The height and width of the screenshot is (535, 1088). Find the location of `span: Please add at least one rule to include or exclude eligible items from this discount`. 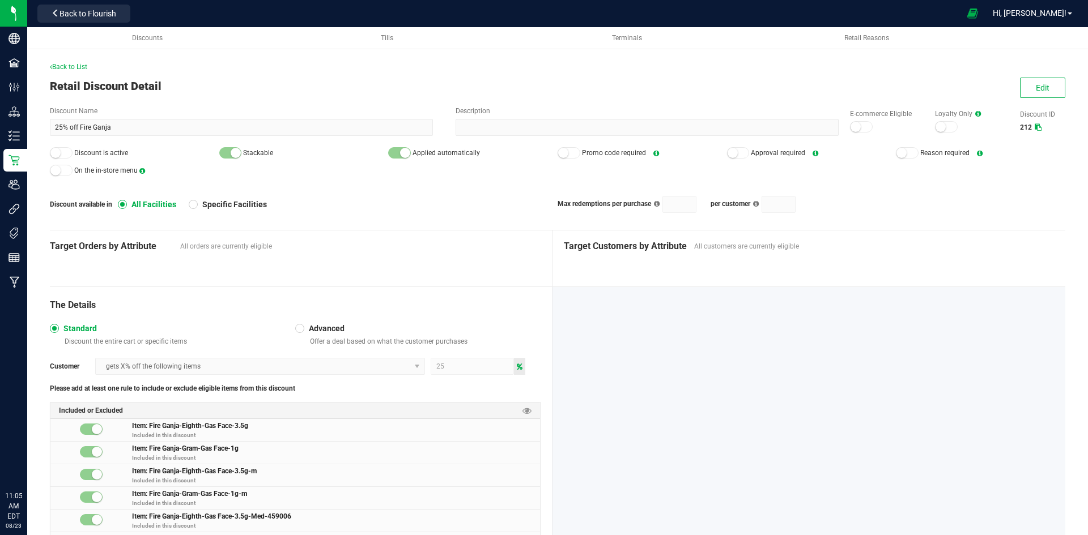

span: Please add at least one rule to include or exclude eligible items from this discount is located at coordinates (172, 389).